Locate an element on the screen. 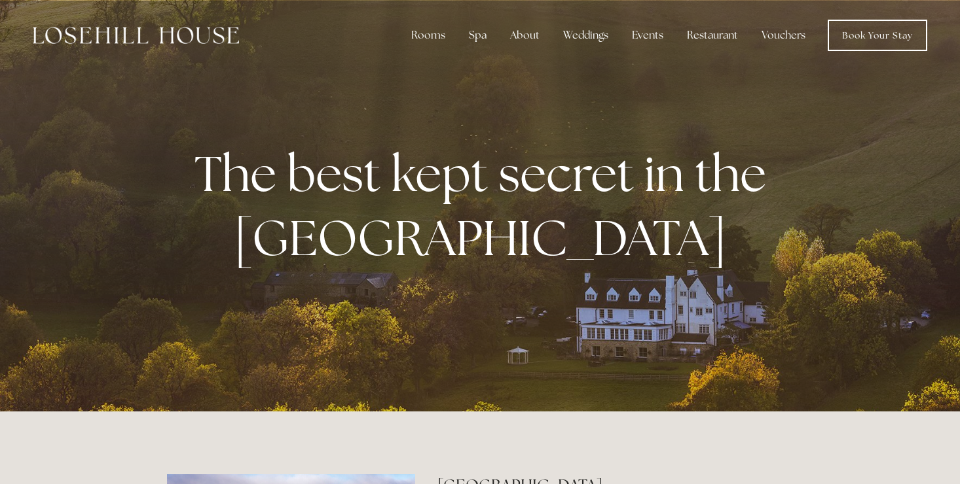  img: Losehill House is located at coordinates (136, 35).